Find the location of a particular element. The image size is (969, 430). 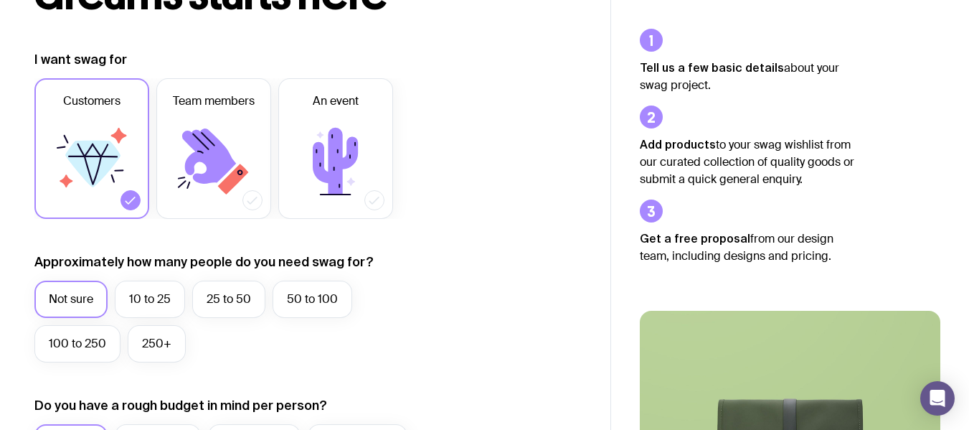

p: to your swag wishlist from our curated collection of quality goods or submit a quick general enqu... is located at coordinates (747, 161).